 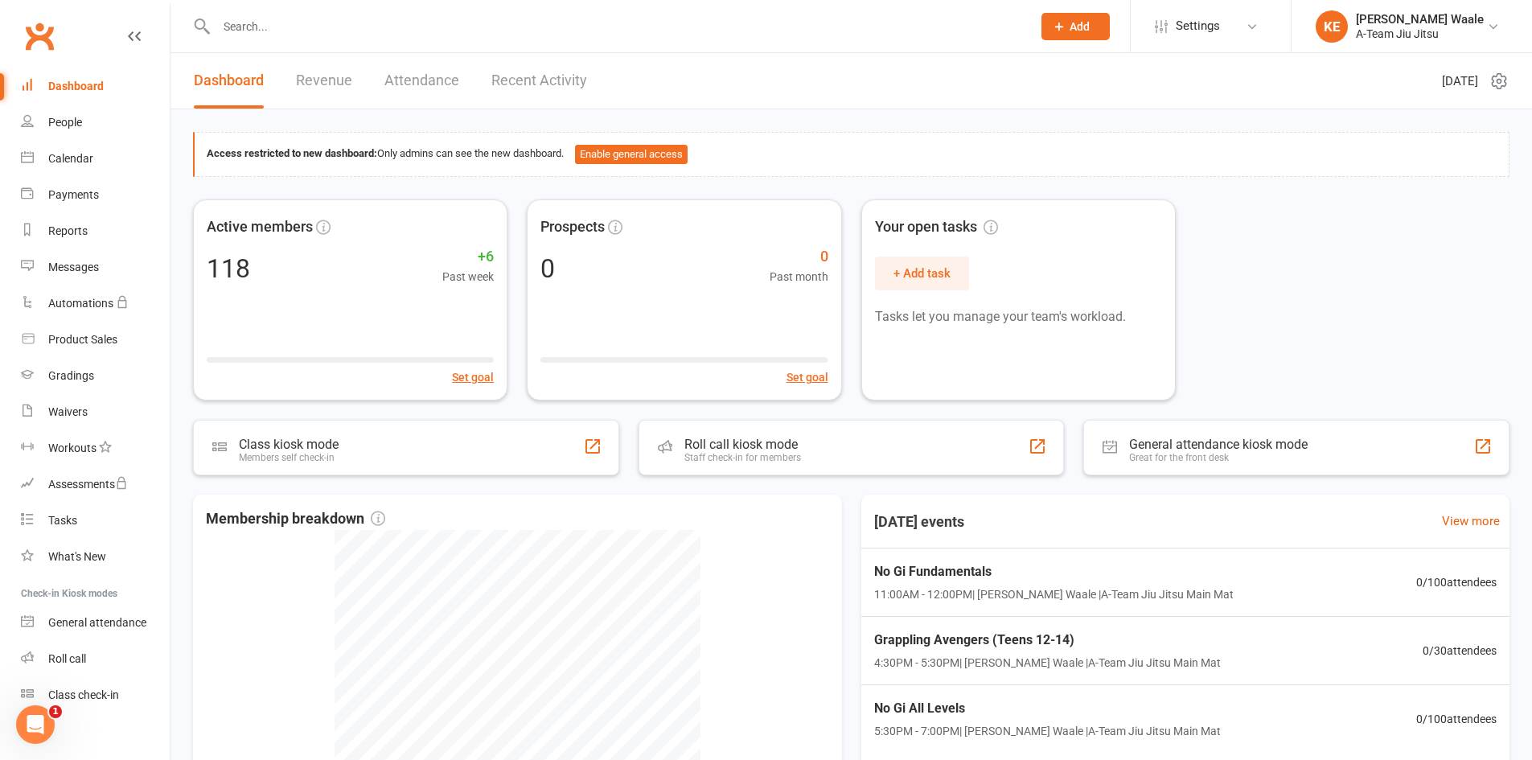 I want to click on div: Gradings, so click(x=71, y=376).